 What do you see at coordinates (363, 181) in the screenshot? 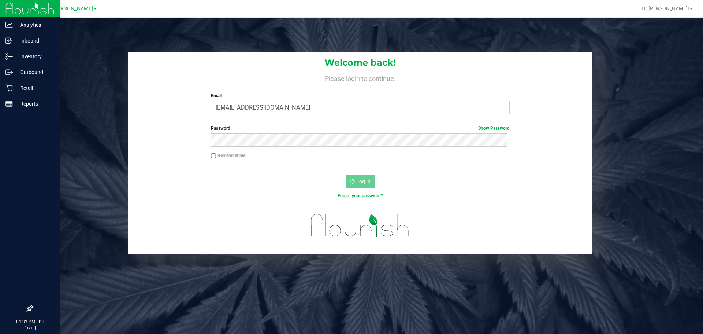
I see `span: Log In` at bounding box center [363, 181].